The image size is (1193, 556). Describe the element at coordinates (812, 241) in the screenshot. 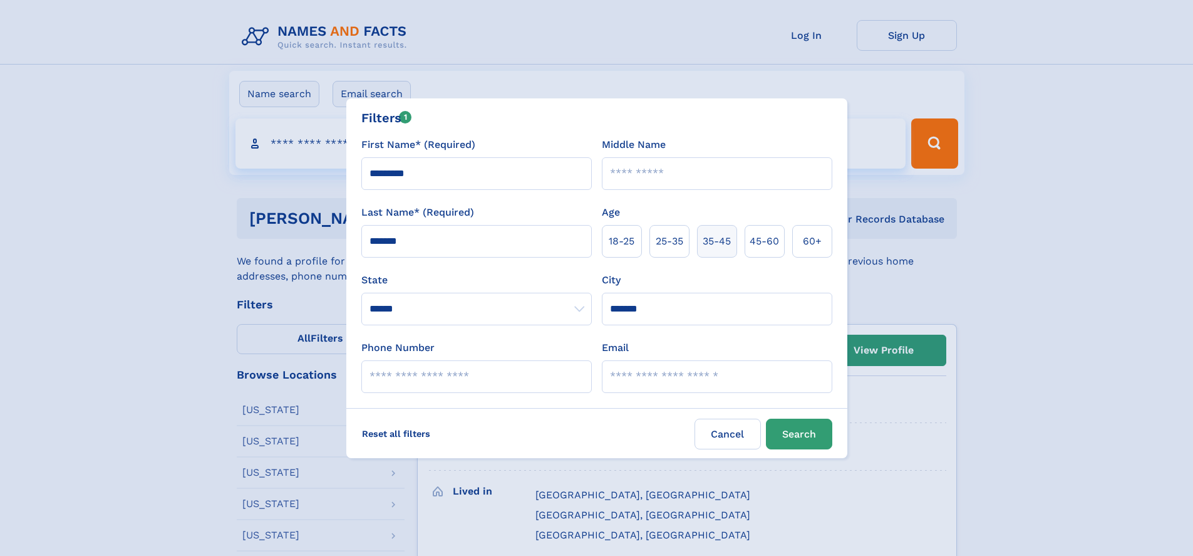

I see `span: 60+` at that location.